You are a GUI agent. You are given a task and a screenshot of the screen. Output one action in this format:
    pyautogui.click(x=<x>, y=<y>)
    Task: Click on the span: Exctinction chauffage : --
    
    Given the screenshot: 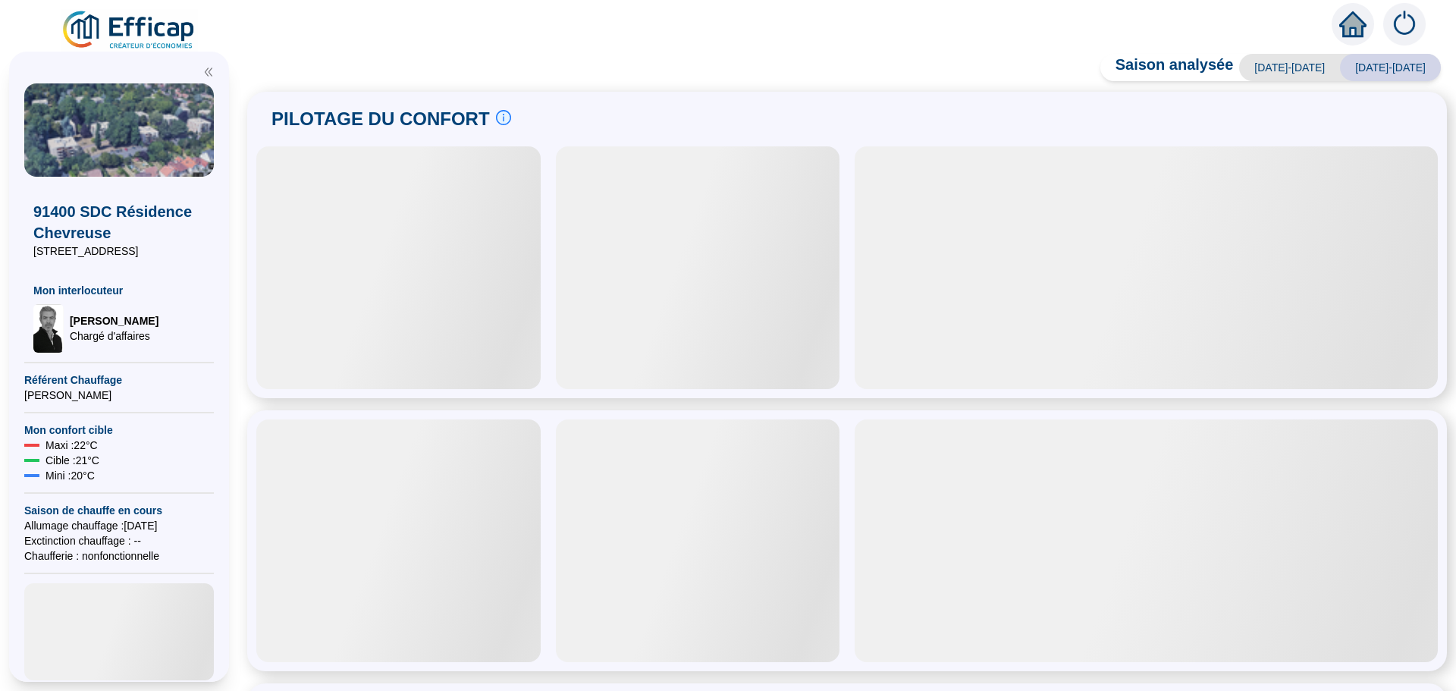 What is the action you would take?
    pyautogui.click(x=119, y=541)
    